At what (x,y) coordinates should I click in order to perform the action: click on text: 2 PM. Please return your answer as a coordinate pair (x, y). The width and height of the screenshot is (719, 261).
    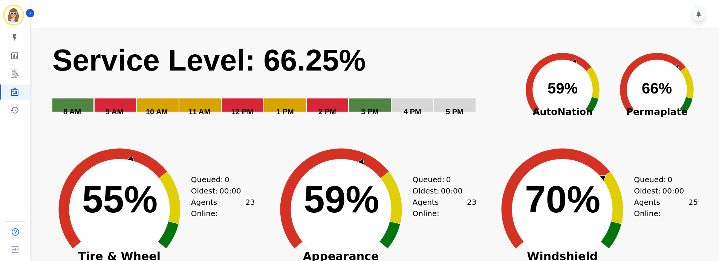
    Looking at the image, I should click on (327, 111).